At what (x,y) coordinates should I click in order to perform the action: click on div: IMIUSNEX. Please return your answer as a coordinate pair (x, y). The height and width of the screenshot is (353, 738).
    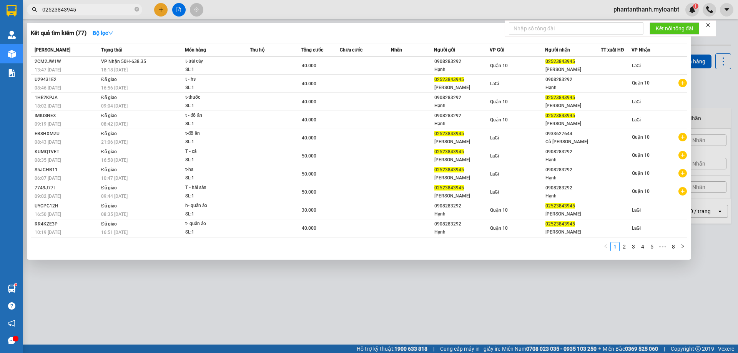
    Looking at the image, I should click on (67, 116).